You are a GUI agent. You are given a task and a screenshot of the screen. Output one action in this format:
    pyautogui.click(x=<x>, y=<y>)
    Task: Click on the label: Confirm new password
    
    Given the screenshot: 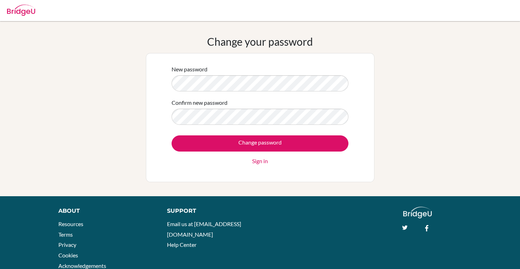 What is the action you would take?
    pyautogui.click(x=200, y=103)
    